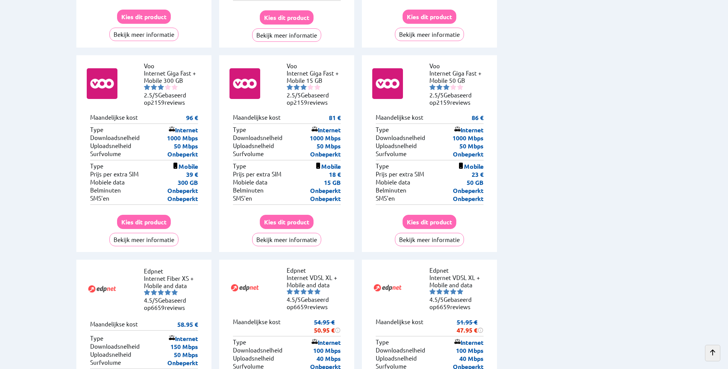 The height and width of the screenshot is (369, 728). Describe the element at coordinates (475, 182) in the screenshot. I see `p: 50 GB` at that location.